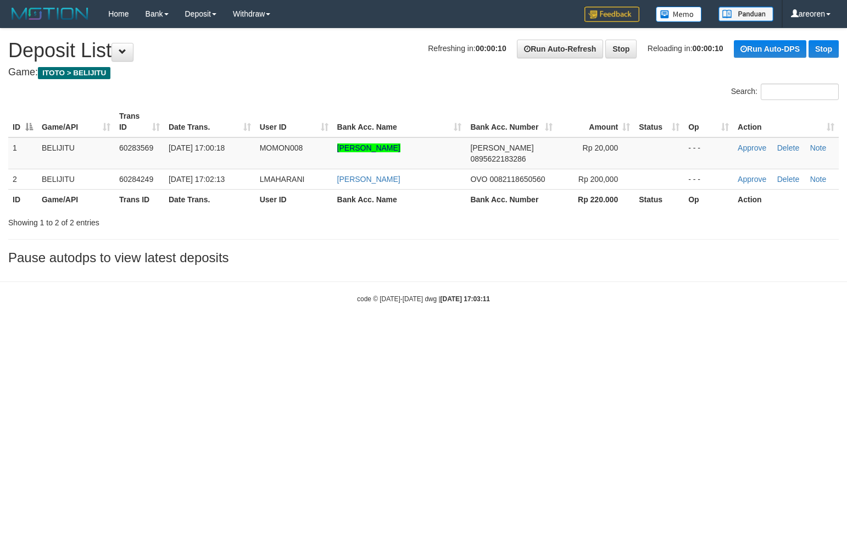 This screenshot has height=548, width=847. Describe the element at coordinates (517, 179) in the screenshot. I see `span: Copy 0082118650560 to clipboard` at that location.